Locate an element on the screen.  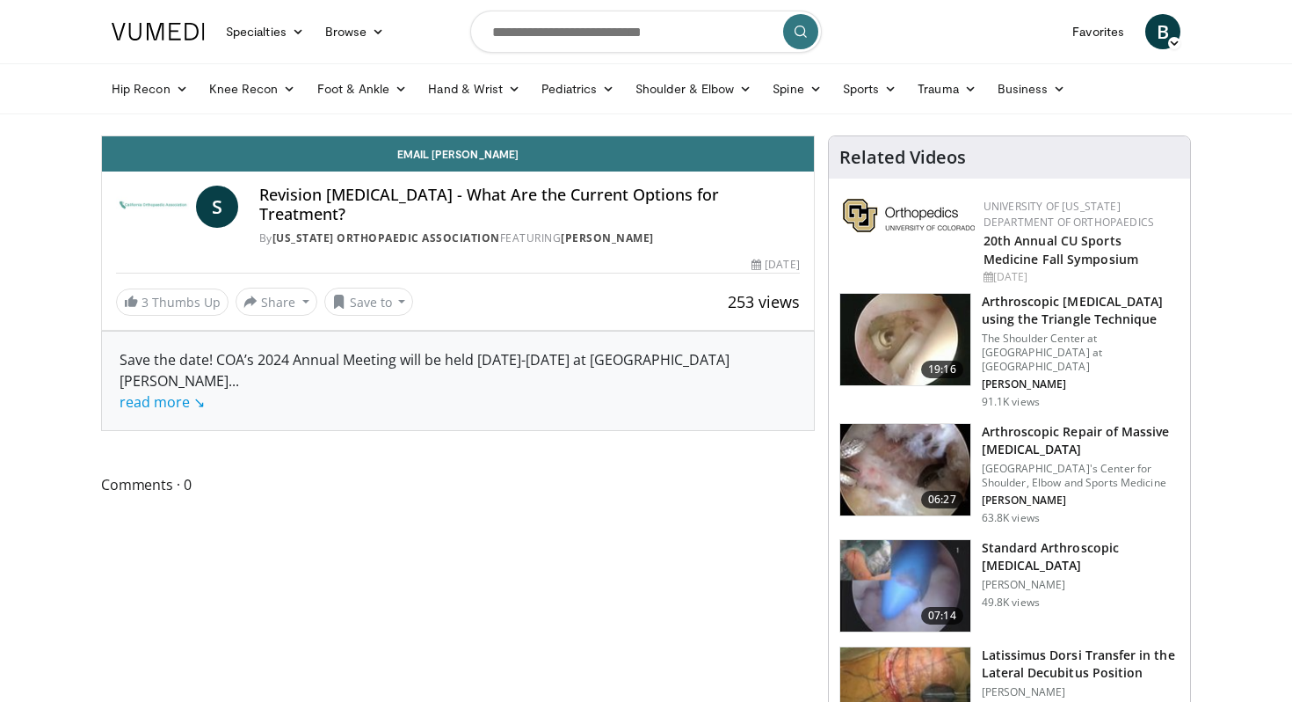
span: 3 is located at coordinates (145, 302).